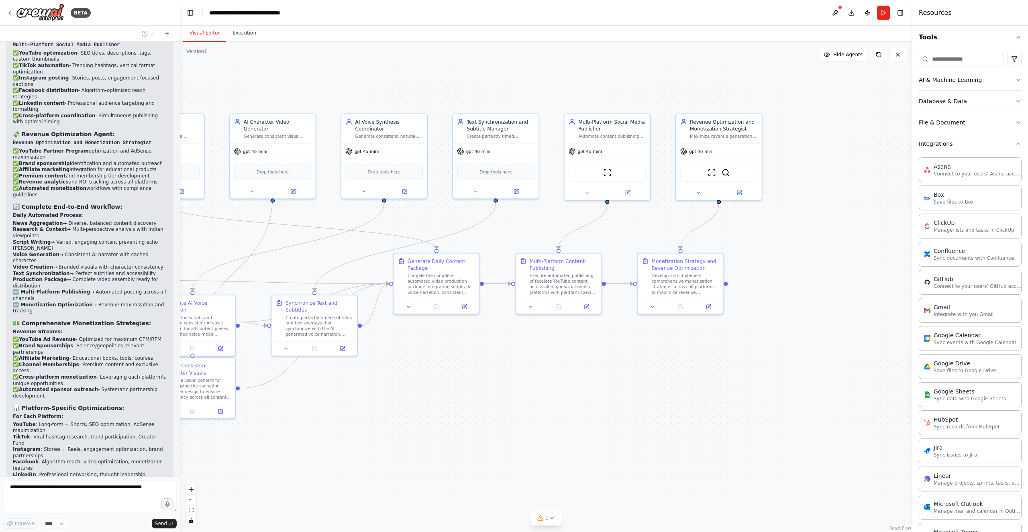  Describe the element at coordinates (90, 452) in the screenshot. I see `li: : Stories + Reels, engagement optimization, brand partnerships` at that location.